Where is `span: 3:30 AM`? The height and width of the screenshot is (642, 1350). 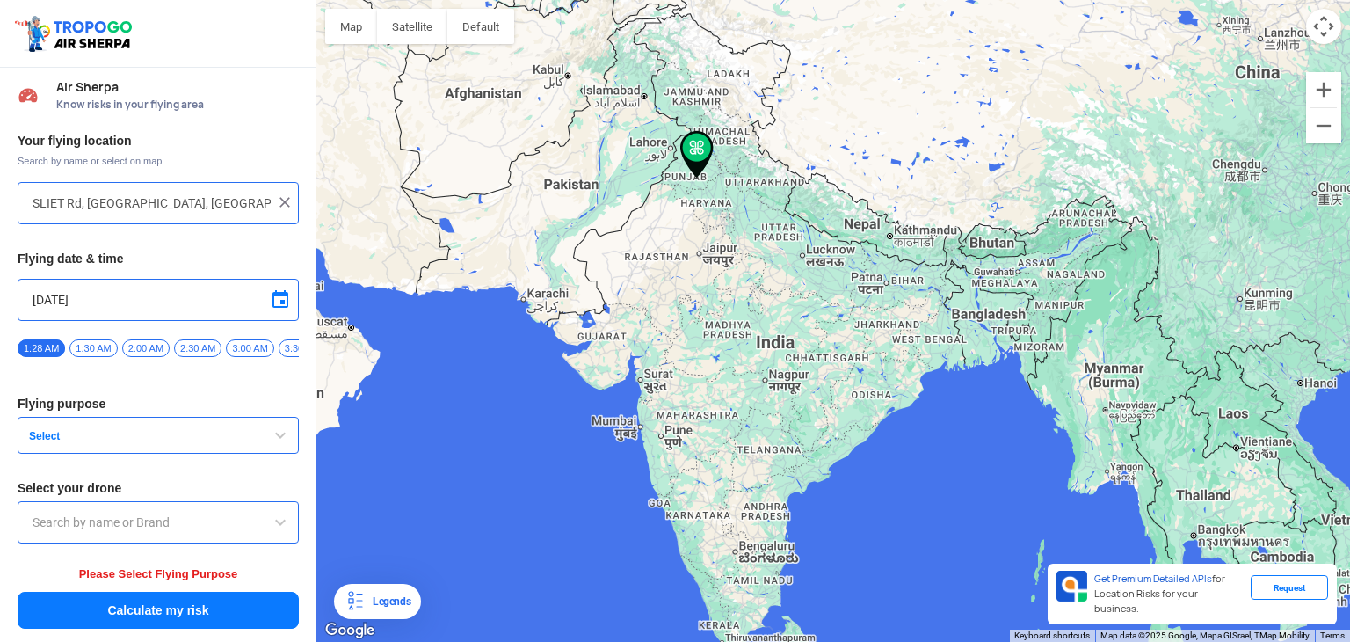 span: 3:30 AM is located at coordinates (302, 348).